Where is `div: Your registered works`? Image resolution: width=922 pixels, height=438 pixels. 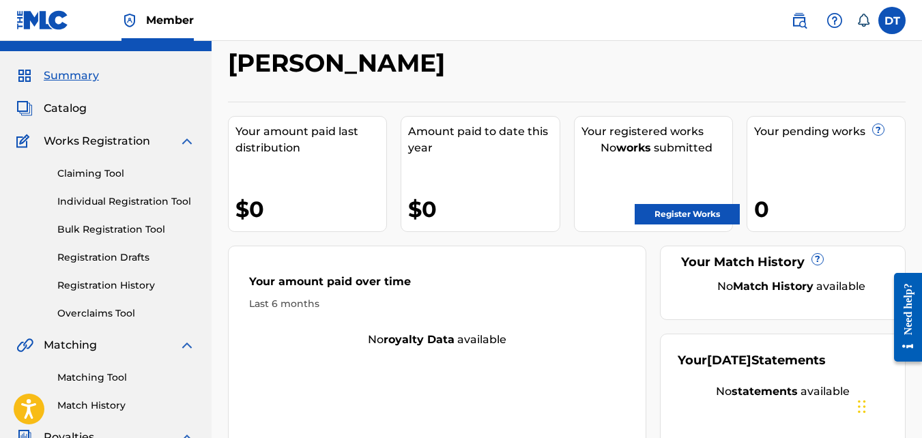
div: Your registered works is located at coordinates (657, 132).